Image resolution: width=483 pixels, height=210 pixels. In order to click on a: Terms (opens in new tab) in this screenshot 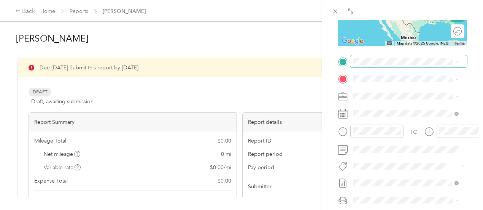, I will do `click(460, 43)`.